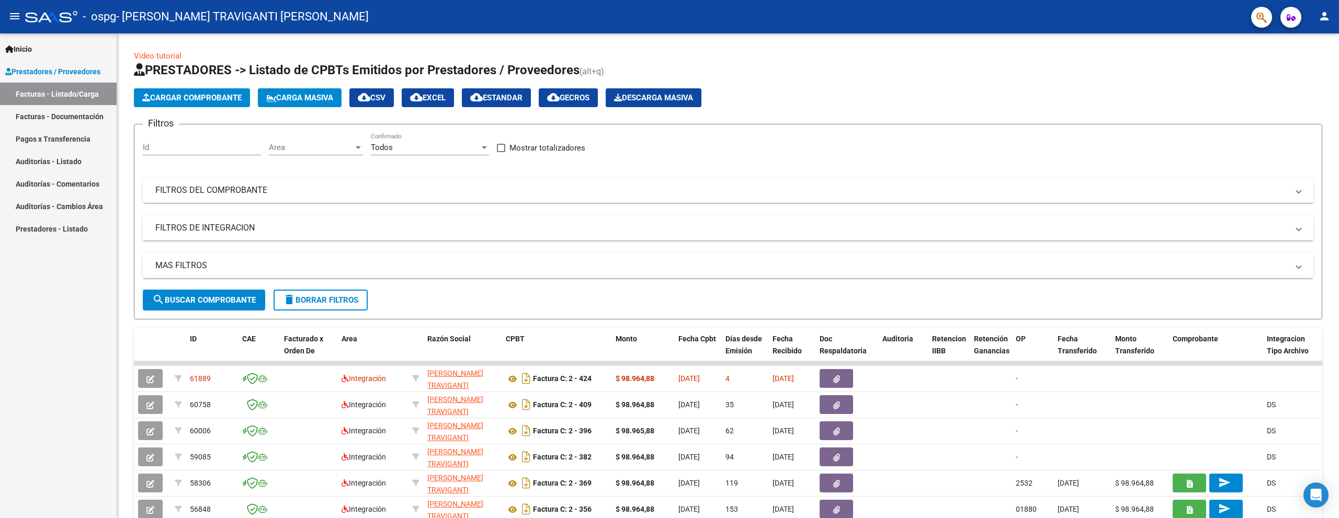  What do you see at coordinates (732, 483) in the screenshot?
I see `span: 119` at bounding box center [732, 483].